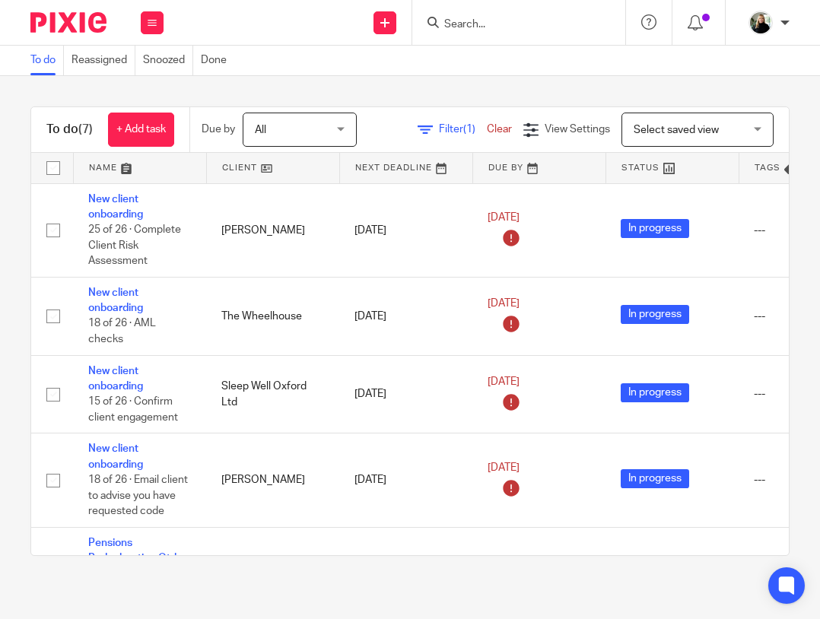  Describe the element at coordinates (676, 130) in the screenshot. I see `span: Select saved view` at that location.